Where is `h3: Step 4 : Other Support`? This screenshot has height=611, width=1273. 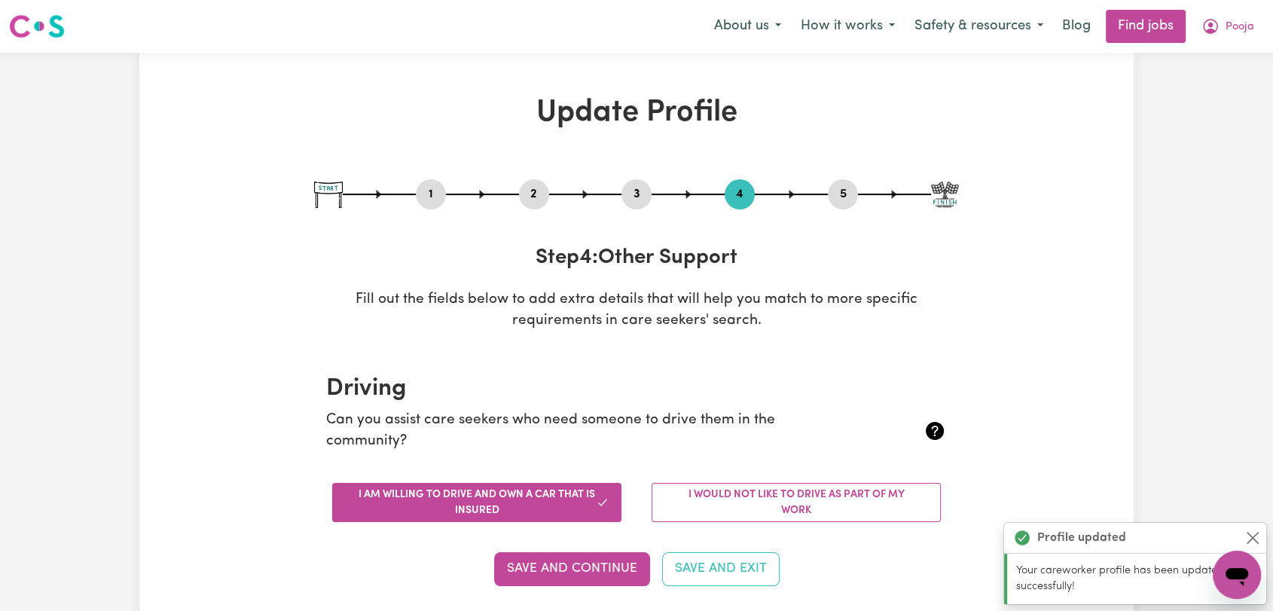 h3: Step 4 : Other Support is located at coordinates (636, 258).